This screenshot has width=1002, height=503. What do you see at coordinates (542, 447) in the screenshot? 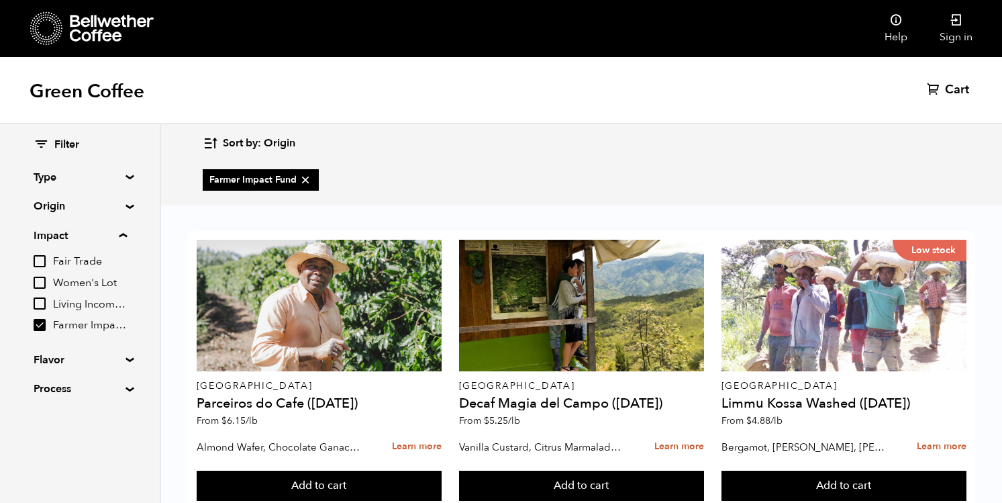
I see `p: Vanilla Custard, Citrus Marmalade, Caramel` at bounding box center [542, 447].